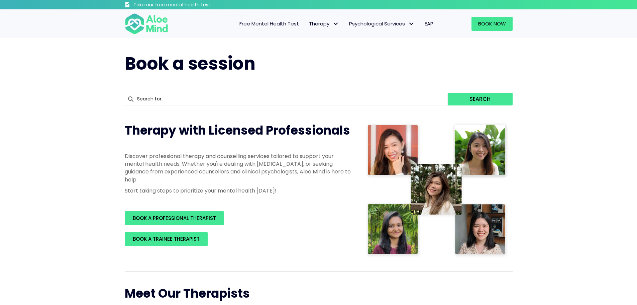  I want to click on span: BOOK A PROFESSIONAL THERAPIST, so click(174, 218).